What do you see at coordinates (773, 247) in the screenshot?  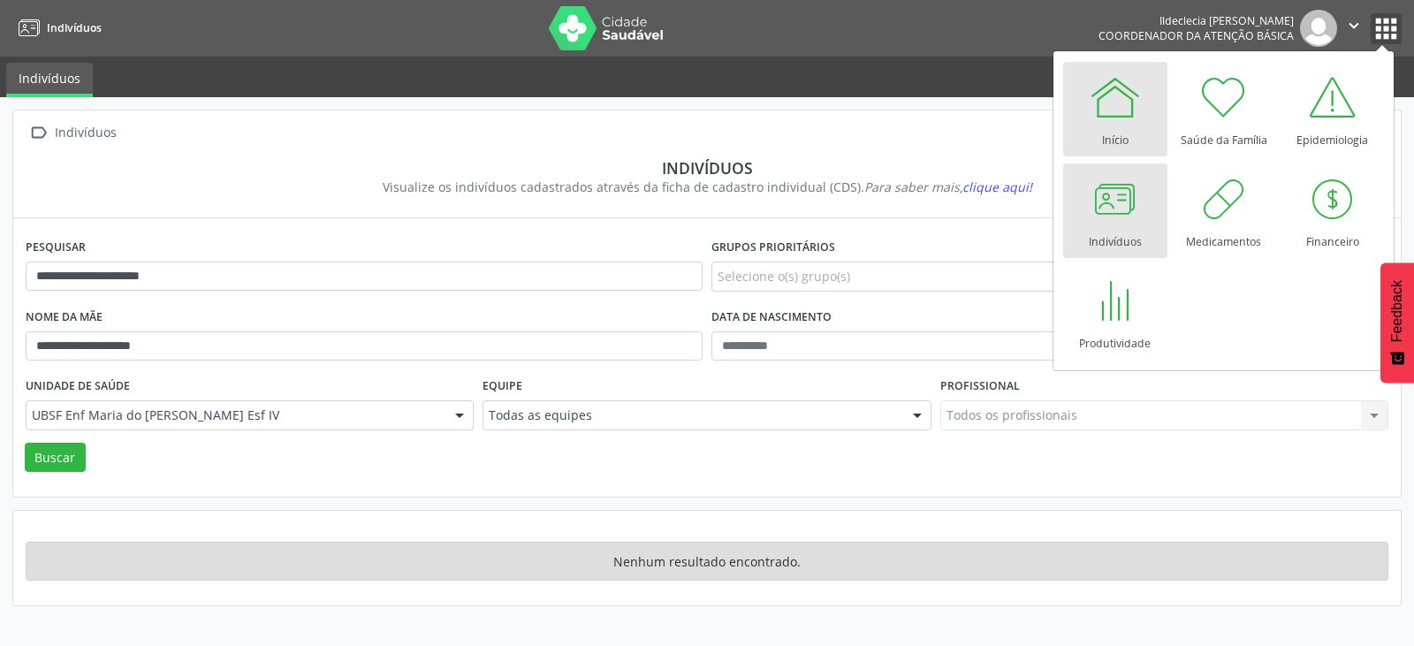 I see `label: Grupos prioritários` at bounding box center [773, 247].